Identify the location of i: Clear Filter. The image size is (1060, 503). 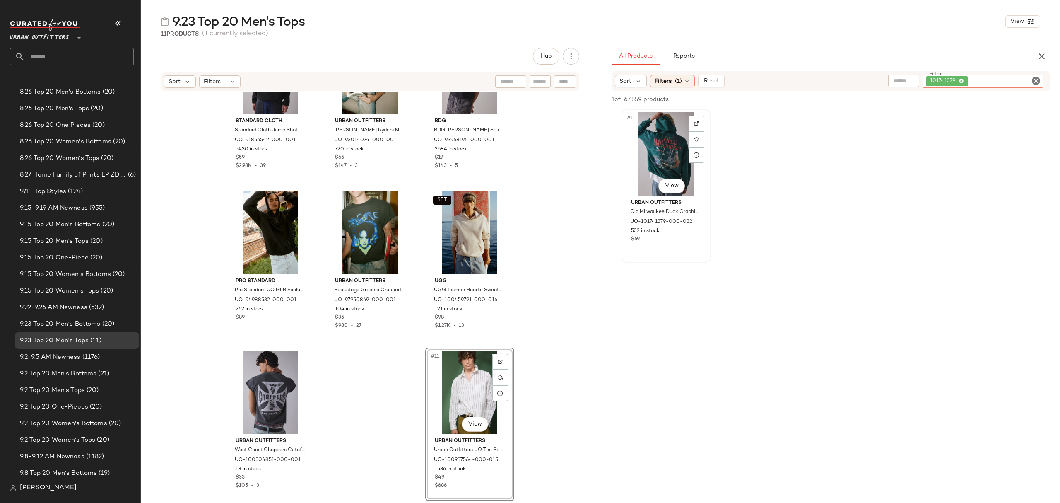
(1036, 81).